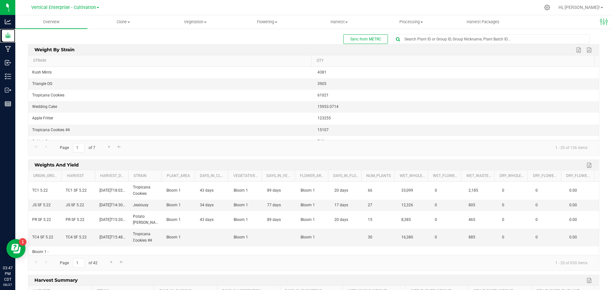  Describe the element at coordinates (379, 176) in the screenshot. I see `a: Num_Plants` at that location.